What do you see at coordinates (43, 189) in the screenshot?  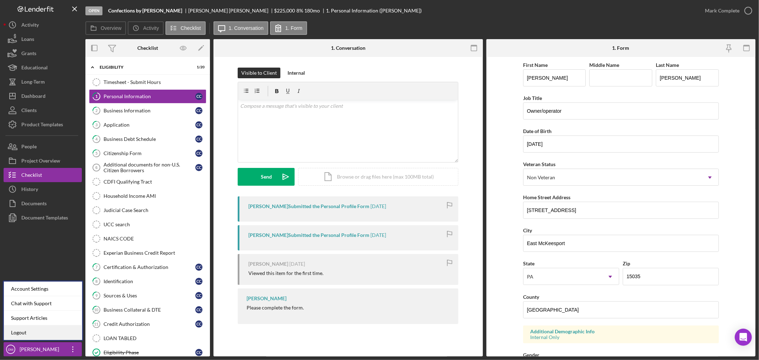 I see `a: History` at bounding box center [43, 189].